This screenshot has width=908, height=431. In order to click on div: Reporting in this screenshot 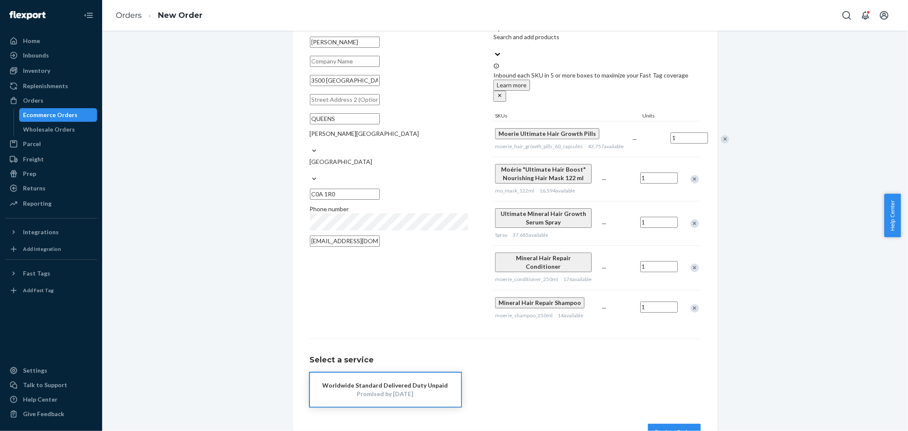, I will do `click(37, 204)`.